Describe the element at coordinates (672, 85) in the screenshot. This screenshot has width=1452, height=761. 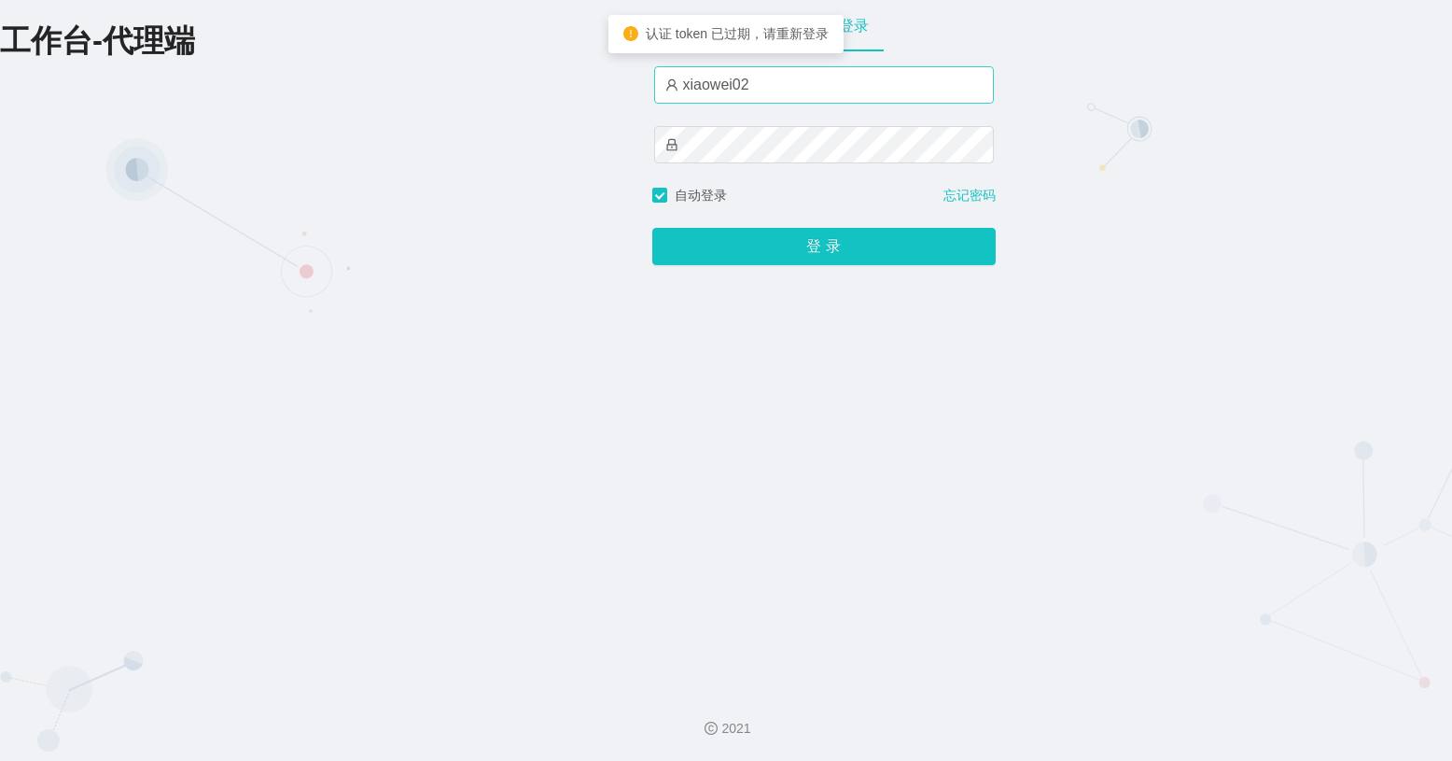
I see `i: 图标： 用户` at that location.